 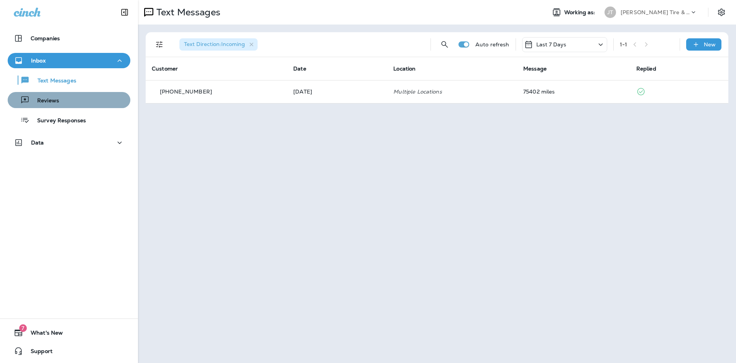 What do you see at coordinates (219, 44) in the screenshot?
I see `div: Text Direction:Incoming` at bounding box center [219, 44].